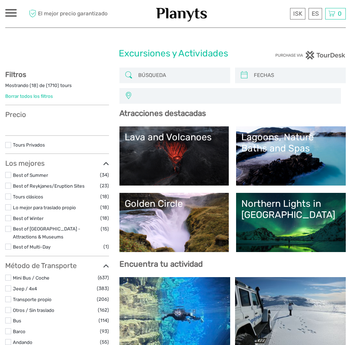  What do you see at coordinates (297, 14) in the screenshot?
I see `span: ISK` at bounding box center [297, 14].